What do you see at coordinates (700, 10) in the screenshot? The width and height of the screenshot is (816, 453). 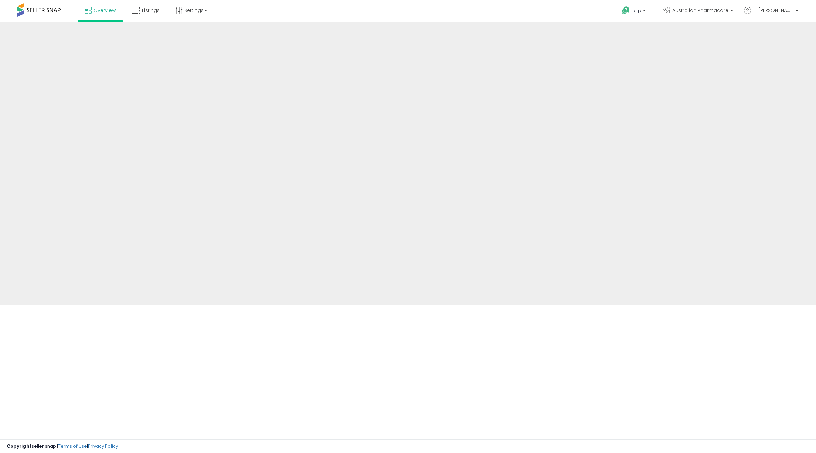 I see `span: Australian Pharmacare` at bounding box center [700, 10].